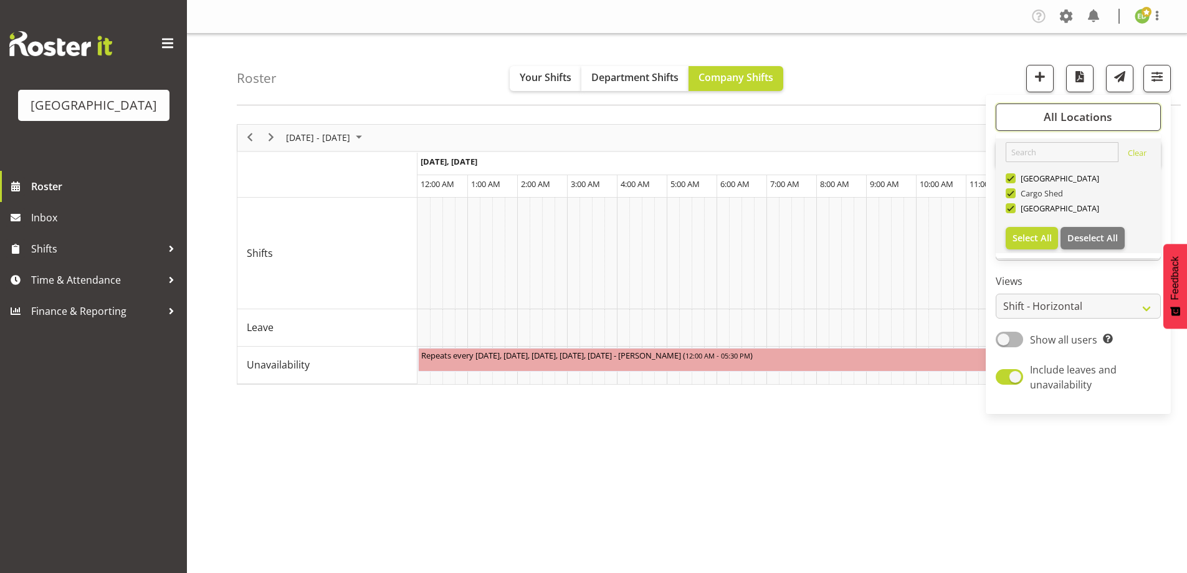 The width and height of the screenshot is (1187, 573). I want to click on span: Feedback, so click(1175, 278).